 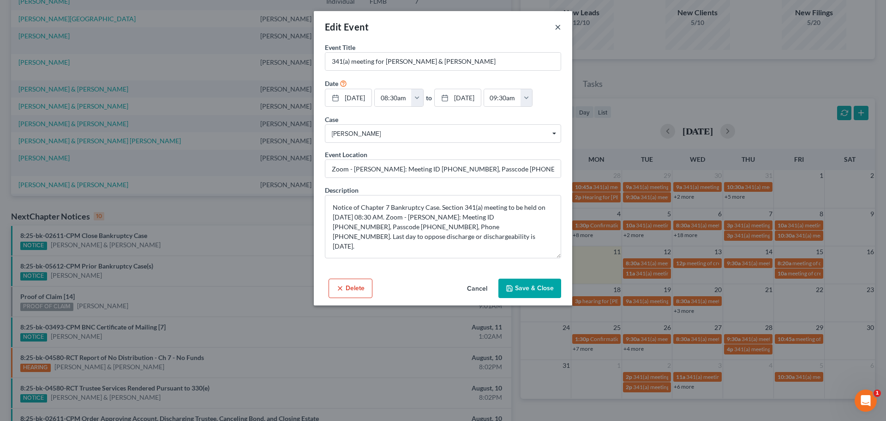 What do you see at coordinates (429, 97) in the screenshot?
I see `label: to` at bounding box center [429, 97].